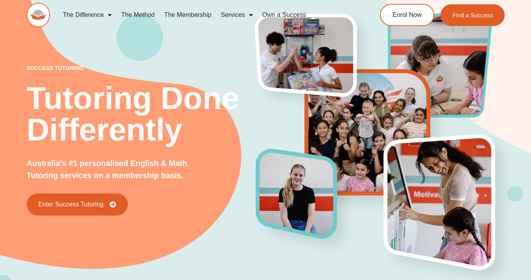  I want to click on span: Enrol Now, so click(407, 15).